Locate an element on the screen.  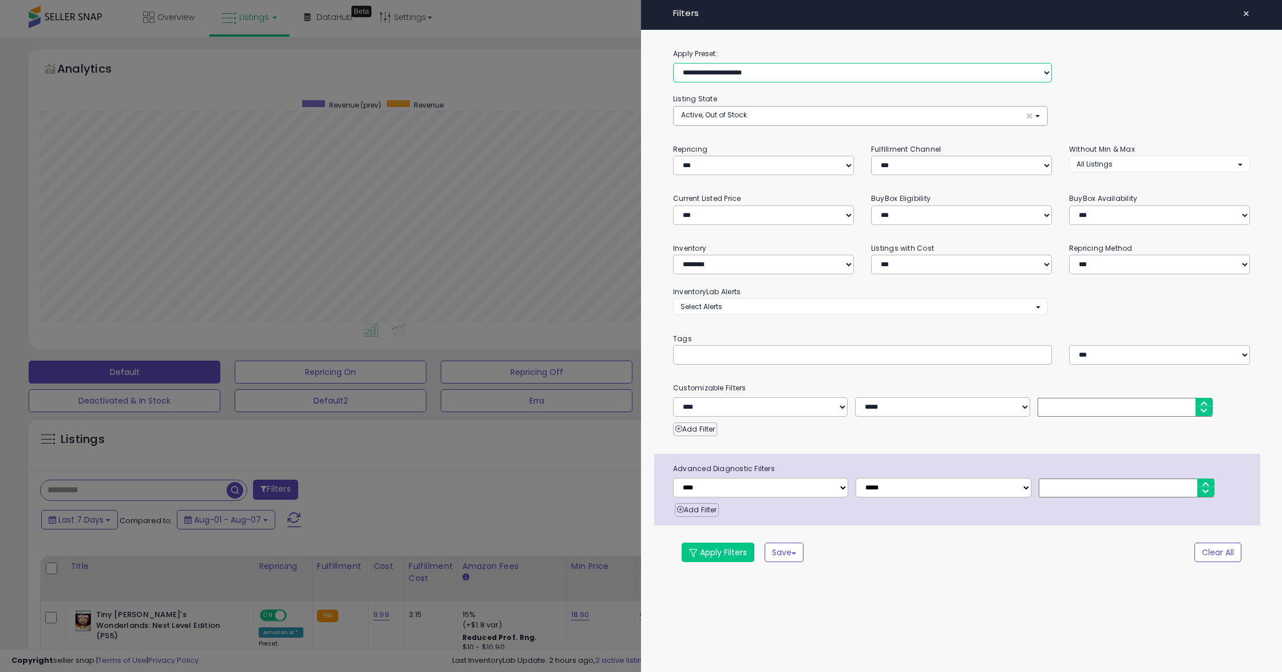
small: Fulfillment Channel is located at coordinates (906, 149).